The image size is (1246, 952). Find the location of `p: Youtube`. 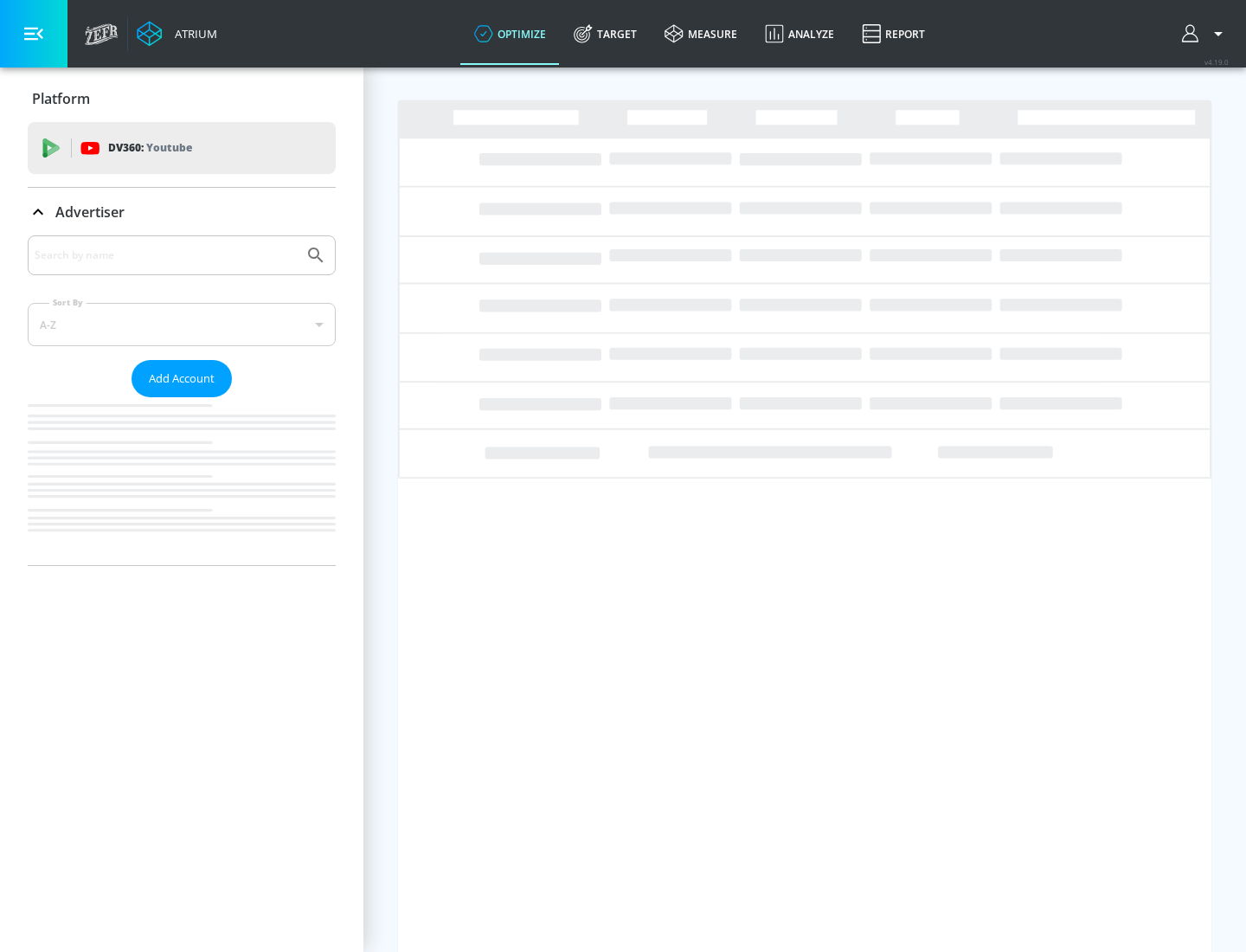

p: Youtube is located at coordinates (169, 147).